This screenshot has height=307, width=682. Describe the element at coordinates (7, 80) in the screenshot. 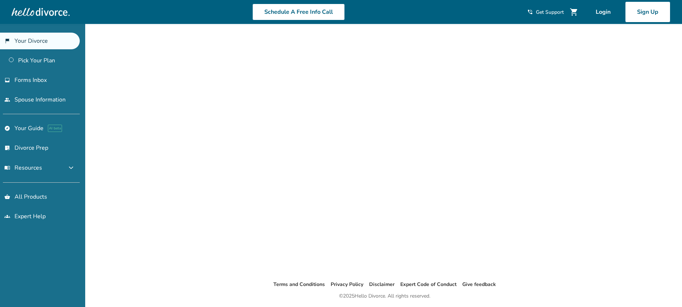

I see `span: inbox` at that location.